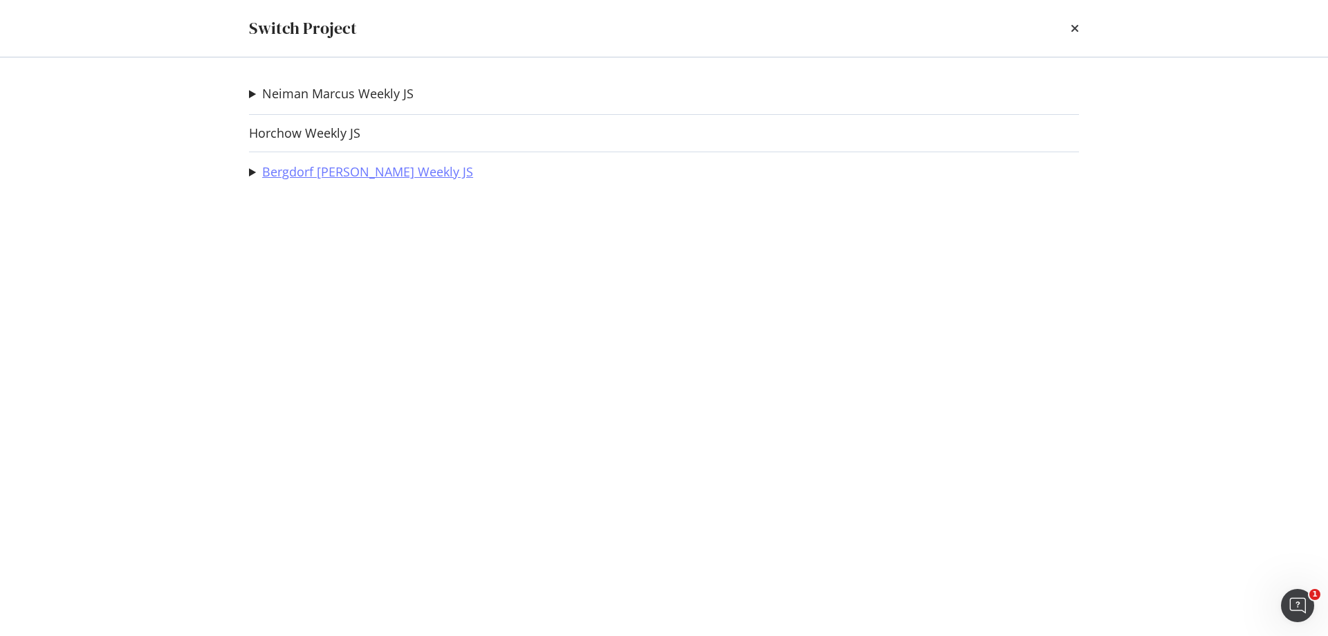 This screenshot has width=1328, height=636. What do you see at coordinates (1075, 28) in the screenshot?
I see `div: times` at bounding box center [1075, 28].